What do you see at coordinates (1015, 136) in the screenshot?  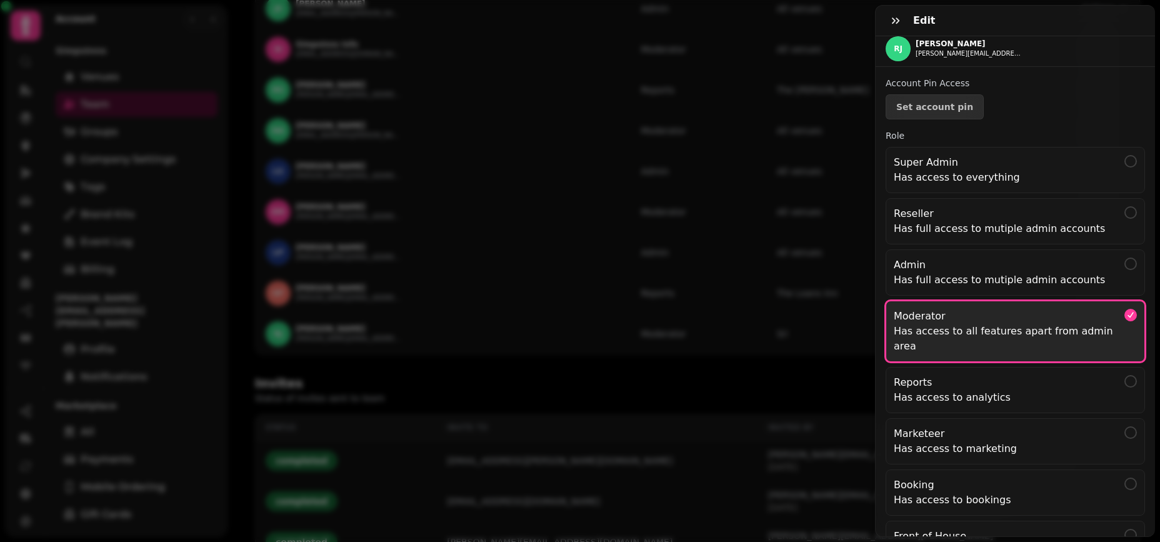 I see `p: Role` at bounding box center [1015, 136].